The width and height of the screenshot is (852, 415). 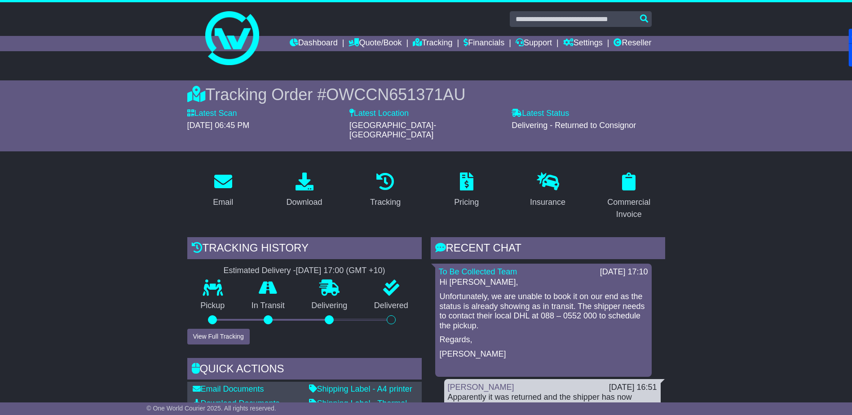 I want to click on div: Download, so click(x=304, y=202).